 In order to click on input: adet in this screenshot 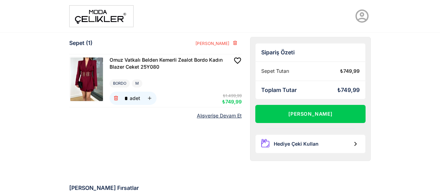, I will do `click(126, 98)`.